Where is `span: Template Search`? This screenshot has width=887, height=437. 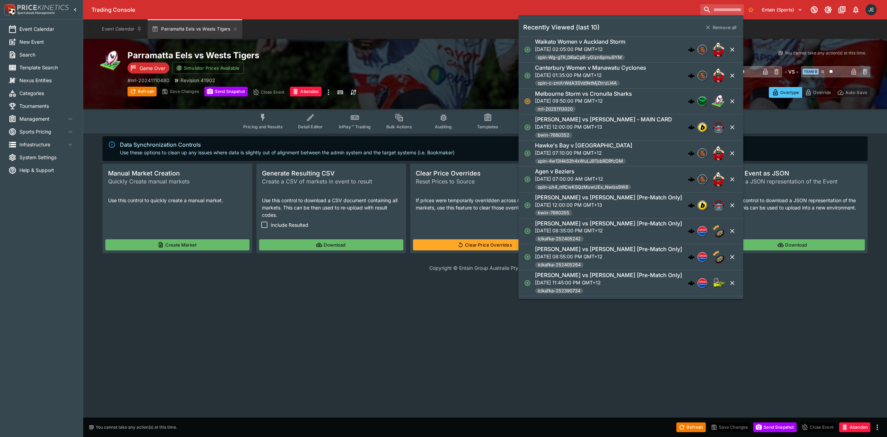 span: Template Search is located at coordinates (47, 67).